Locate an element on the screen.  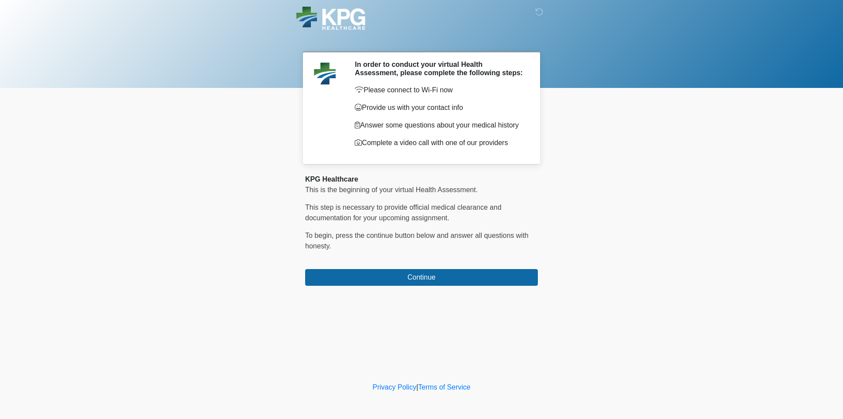
div: KPG Healthcare is located at coordinates (422, 179).